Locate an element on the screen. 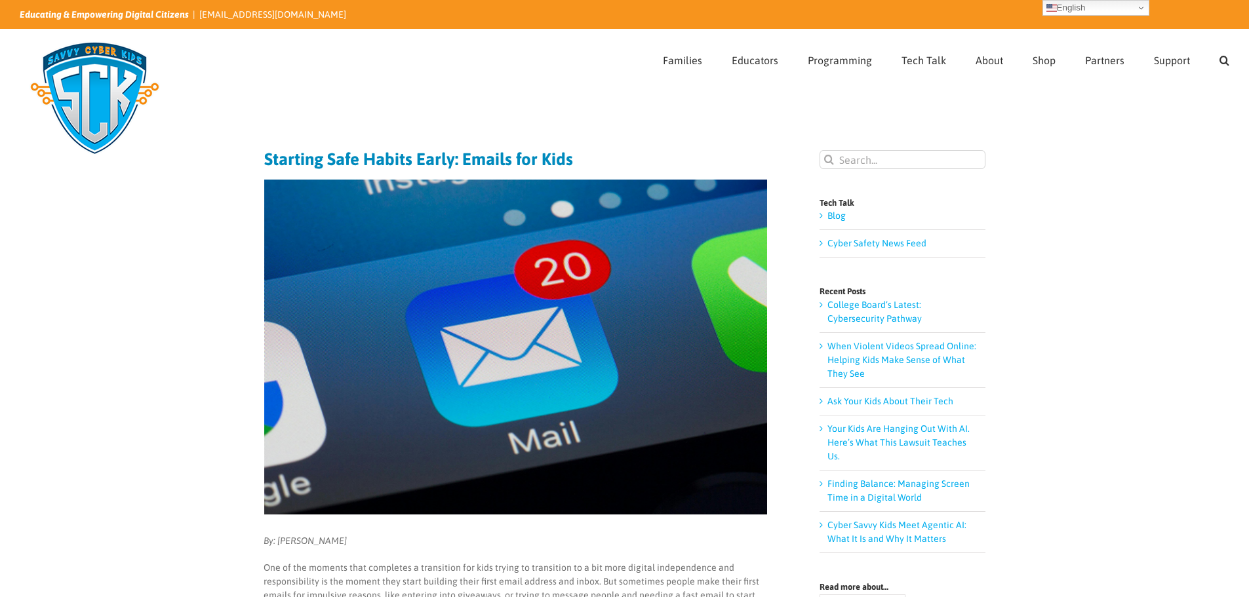 This screenshot has height=597, width=1249. span: Families is located at coordinates (682, 60).